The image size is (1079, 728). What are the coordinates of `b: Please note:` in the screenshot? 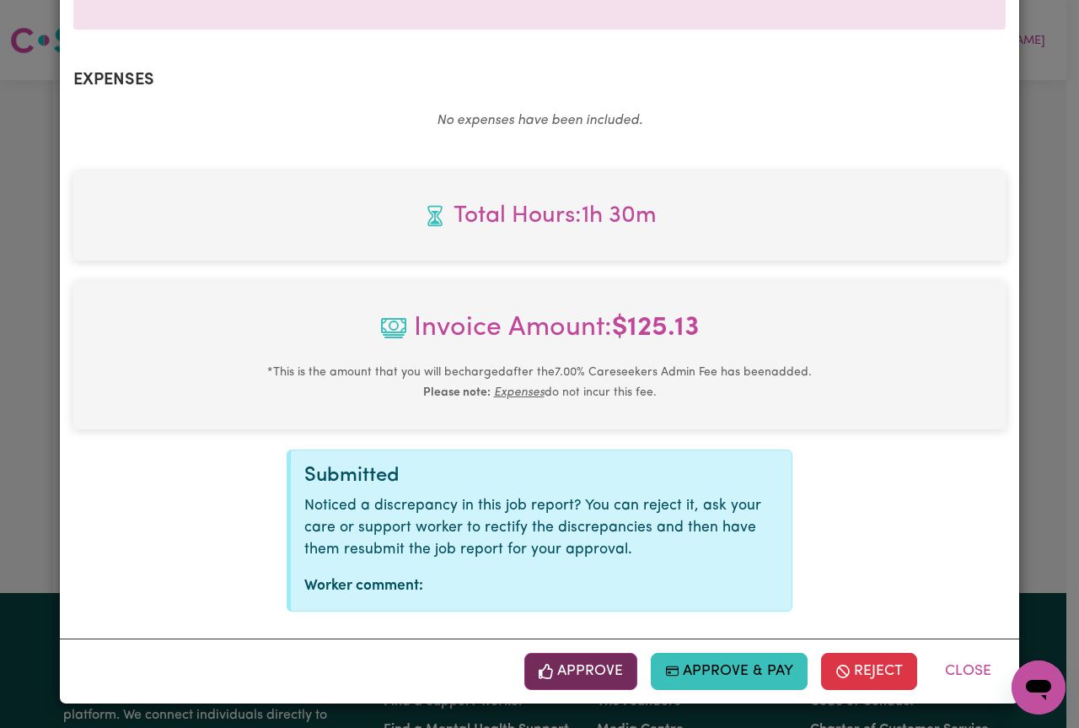 It's located at (457, 392).